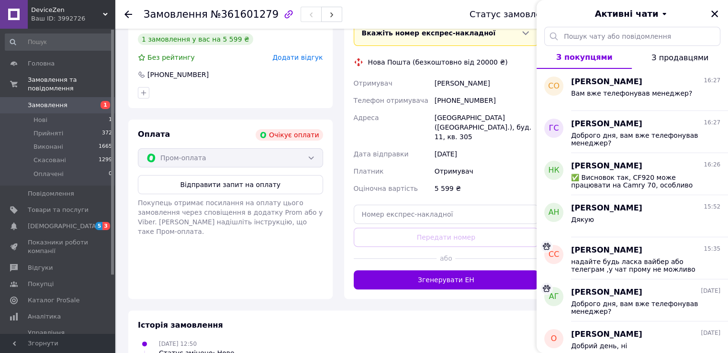 Image resolution: width=728 pixels, height=353 pixels. I want to click on span: Телефон отримувача, so click(391, 101).